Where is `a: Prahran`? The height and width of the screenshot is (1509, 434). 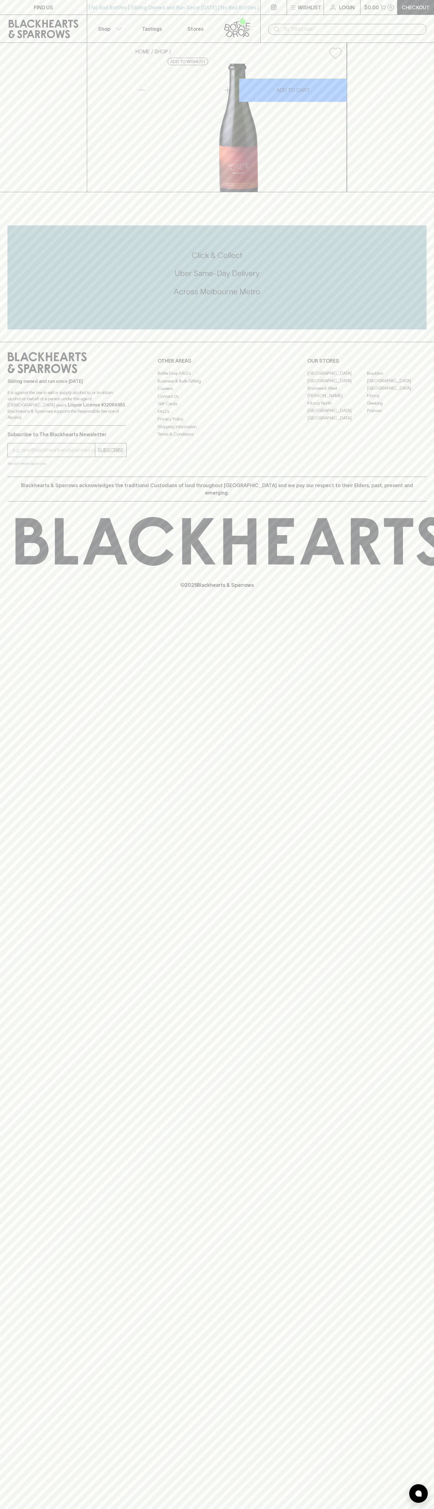 a: Prahran is located at coordinates (397, 411).